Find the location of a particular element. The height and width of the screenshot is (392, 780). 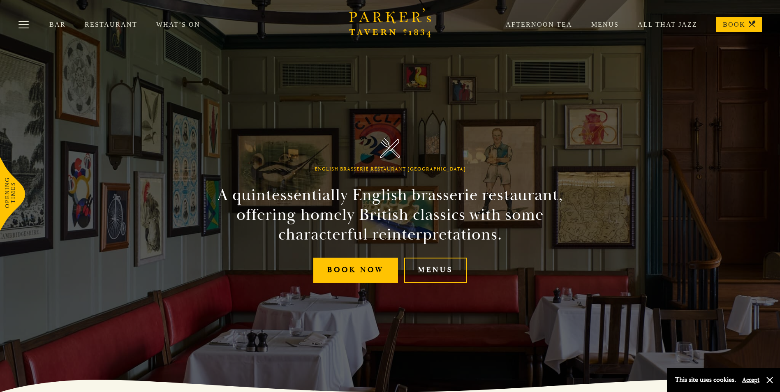

img: Parker's Tavern Brasserie Cambridge is located at coordinates (390, 148).